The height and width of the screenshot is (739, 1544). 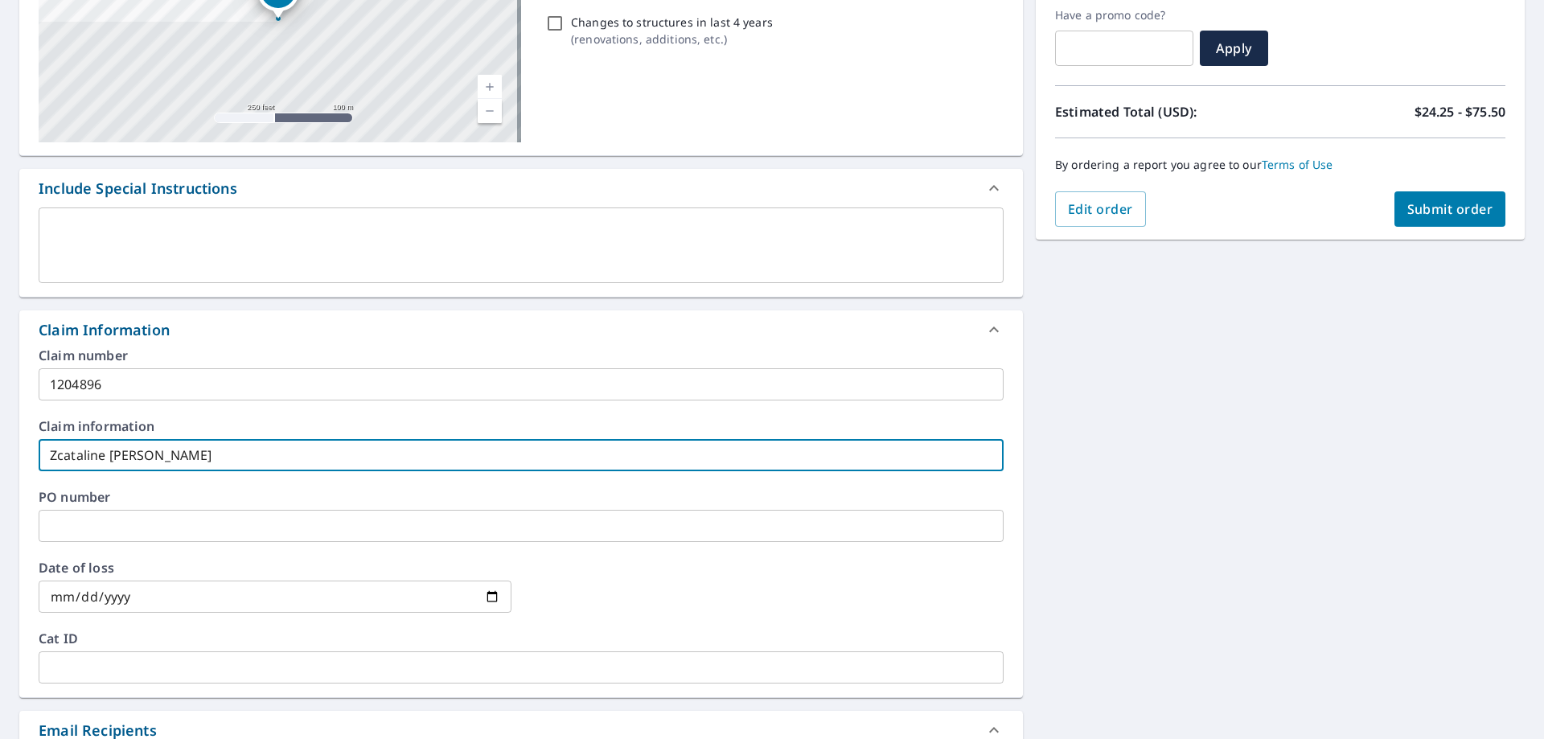 I want to click on span: Edit order, so click(x=1100, y=209).